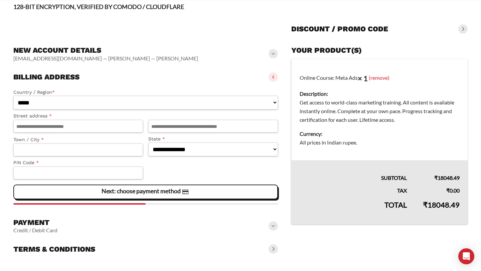 The width and height of the screenshot is (481, 271). I want to click on h3: New account details, so click(106, 50).